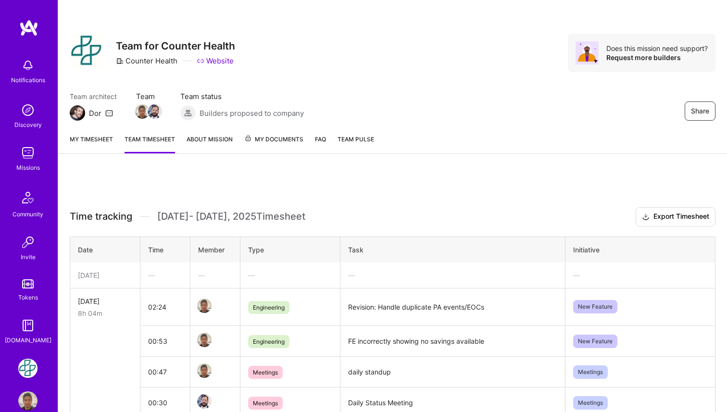 This screenshot has width=727, height=412. What do you see at coordinates (453, 372) in the screenshot?
I see `td: daily standup` at bounding box center [453, 372].